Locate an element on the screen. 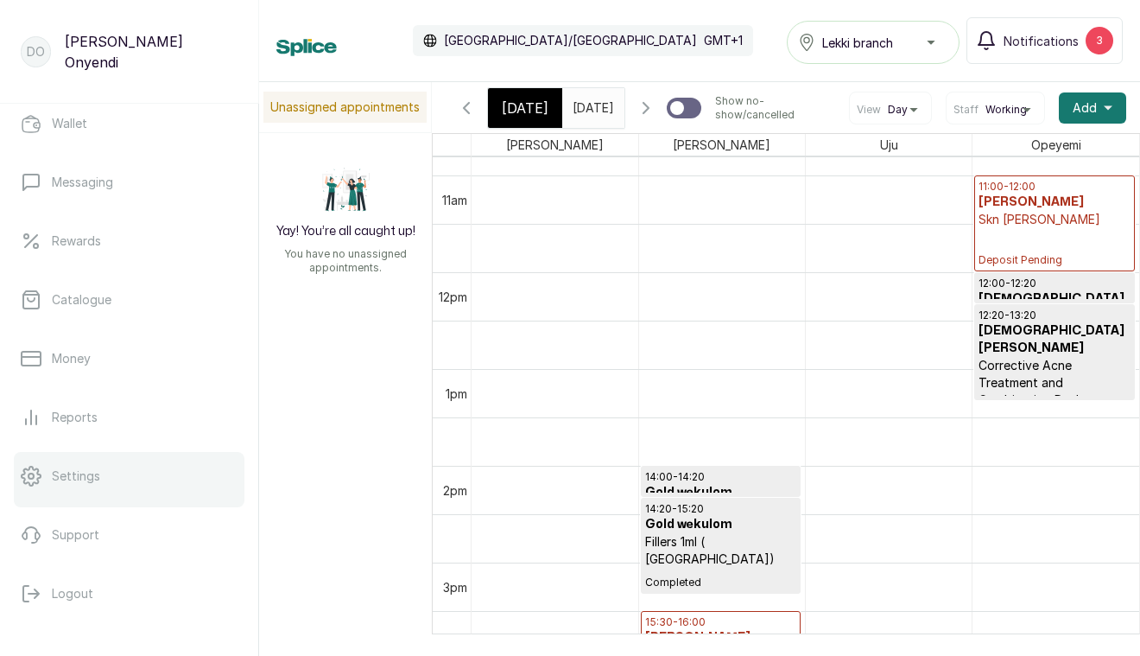  p: 14:20 - 15:20 is located at coordinates (721, 509).